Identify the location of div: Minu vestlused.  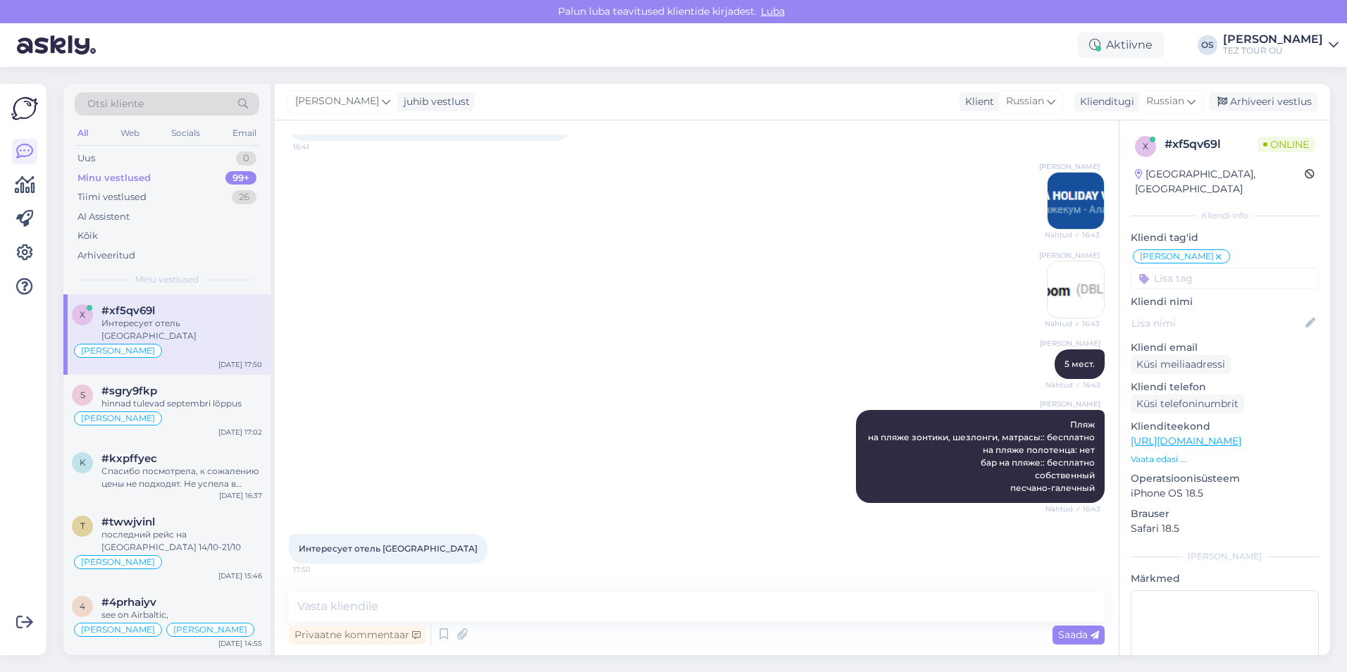
(114, 178).